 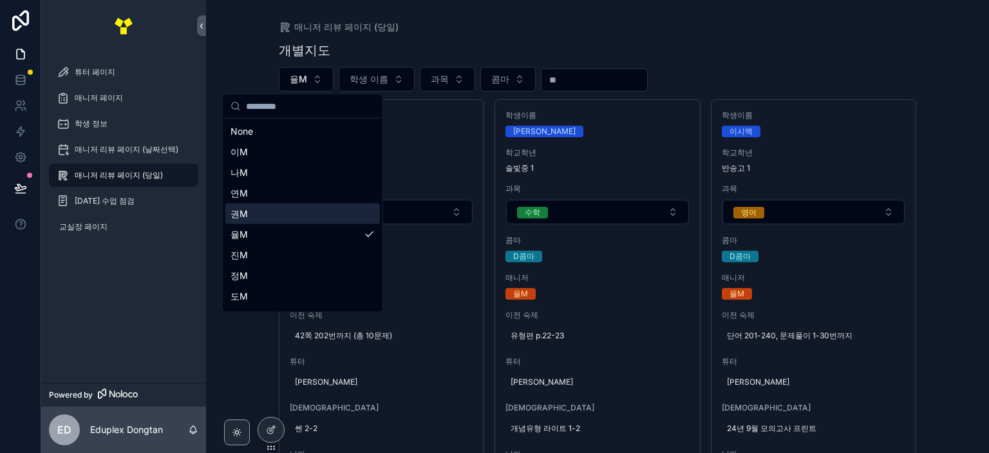 What do you see at coordinates (91, 124) in the screenshot?
I see `span: 학생 정보` at bounding box center [91, 124].